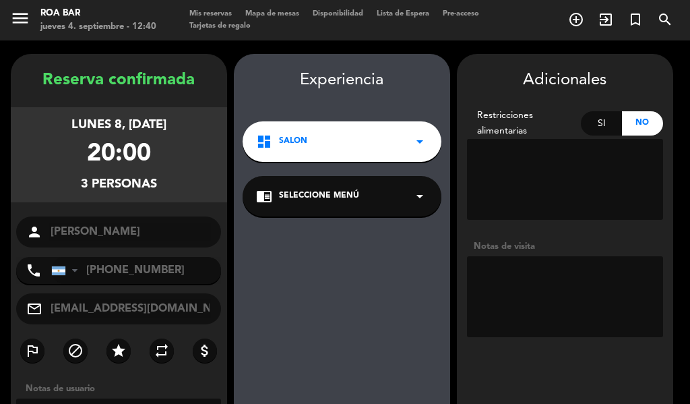  What do you see at coordinates (98, 27) in the screenshot?
I see `div: jueves 4. septiembre - 12:40` at bounding box center [98, 27].